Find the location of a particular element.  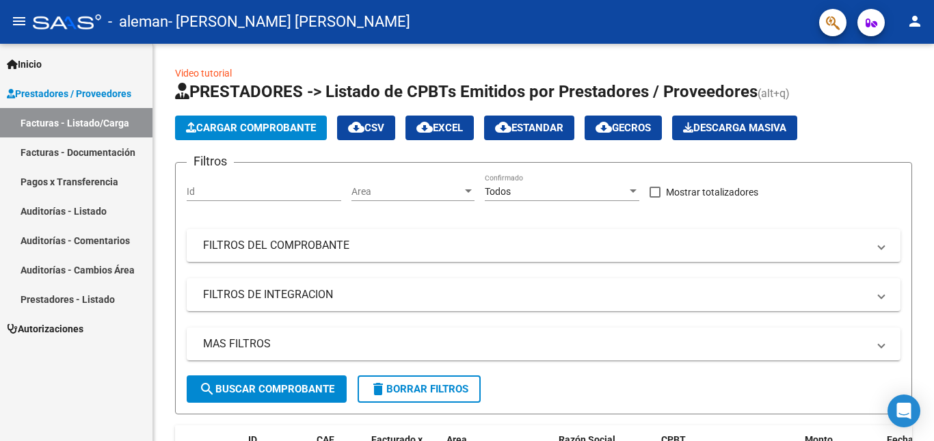

button: Gecros is located at coordinates (623, 128).